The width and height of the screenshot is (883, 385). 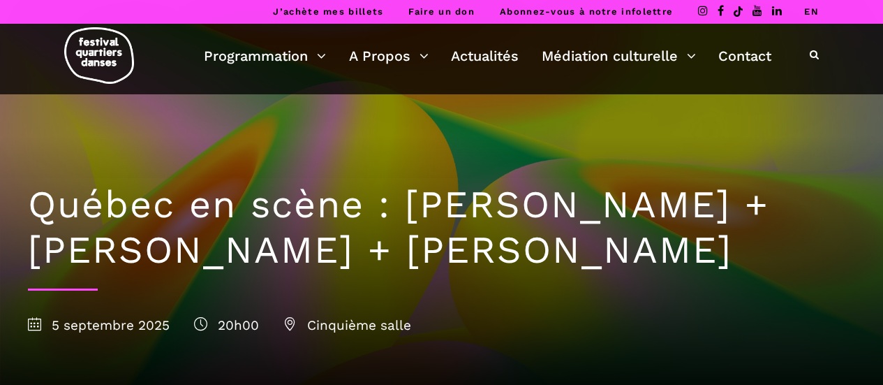 What do you see at coordinates (619, 56) in the screenshot?
I see `a: Médiation culturelle` at bounding box center [619, 56].